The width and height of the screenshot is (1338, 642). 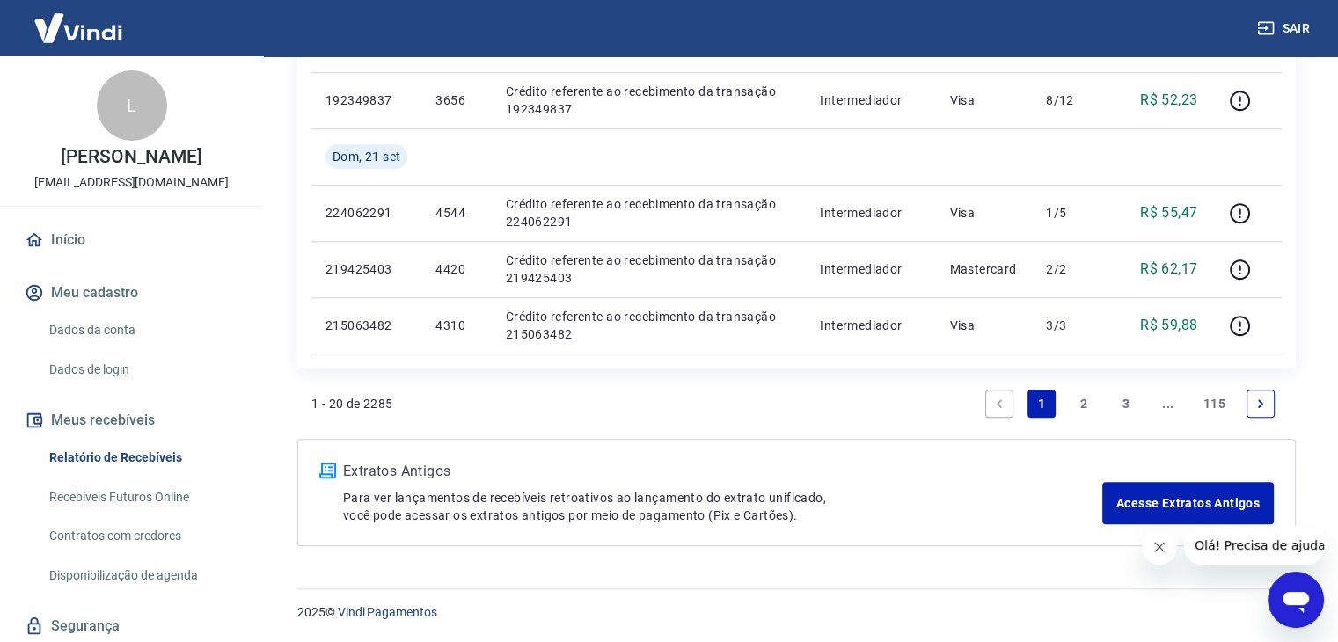 I want to click on p: 1 - 20 de 2285, so click(x=352, y=404).